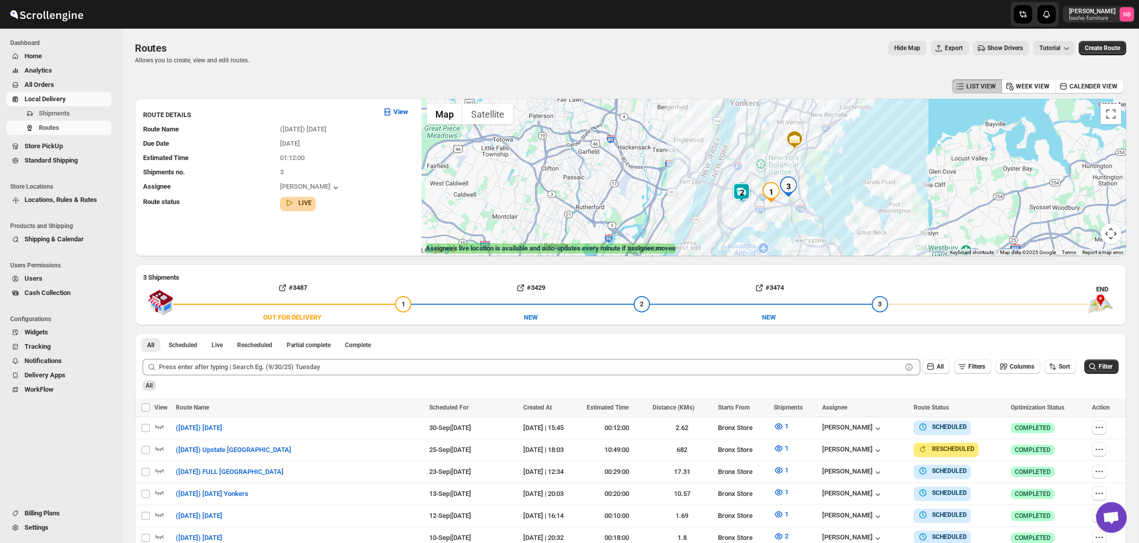 The image size is (1139, 543). What do you see at coordinates (39, 389) in the screenshot?
I see `span: WorkFlow` at bounding box center [39, 389].